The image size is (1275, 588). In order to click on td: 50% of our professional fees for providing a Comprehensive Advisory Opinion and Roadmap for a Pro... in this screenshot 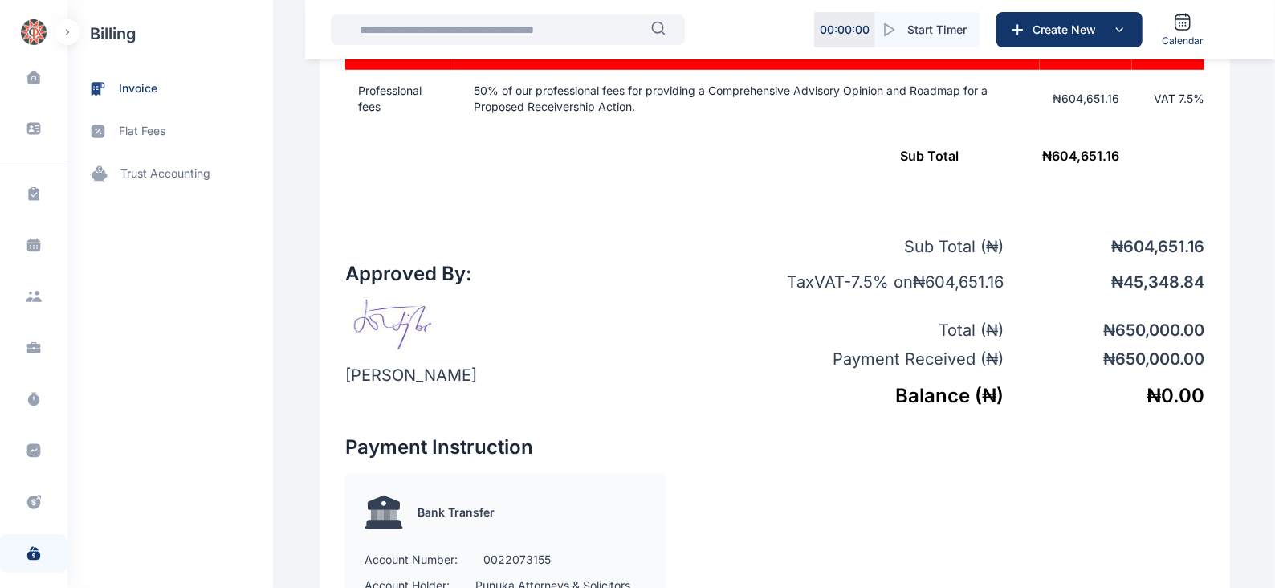, I will do `click(746, 99)`.